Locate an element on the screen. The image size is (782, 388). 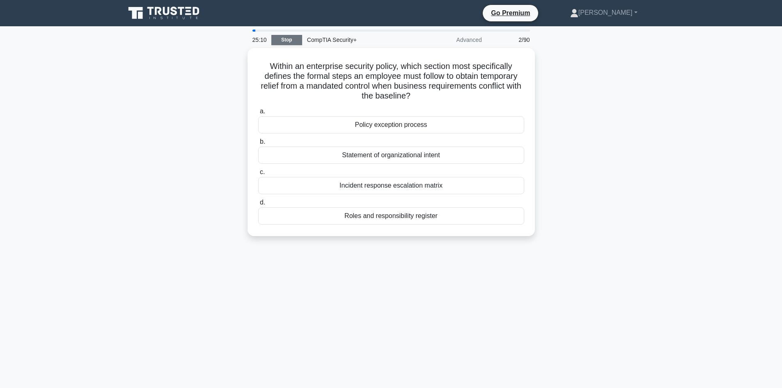
div: CompTIA Security+ is located at coordinates (358, 40).